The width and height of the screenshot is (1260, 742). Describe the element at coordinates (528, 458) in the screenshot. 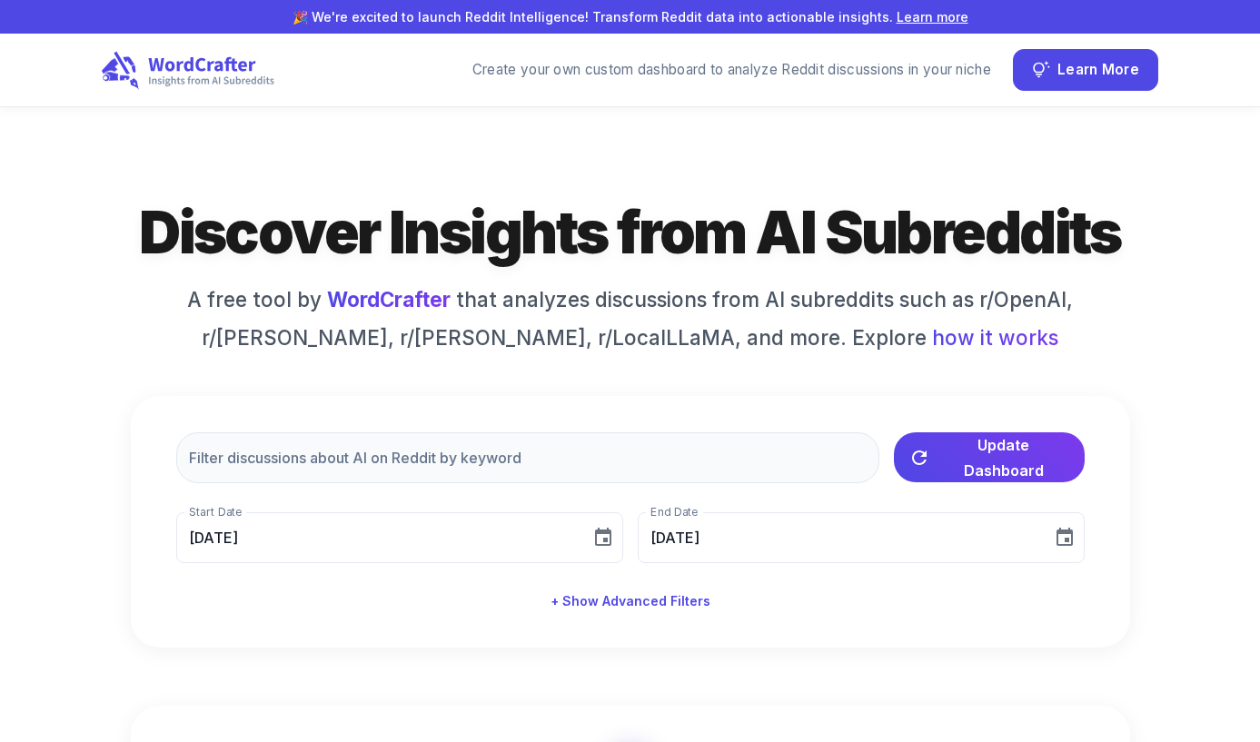

I see `input: Filter discussions about AI on Reddit by keyword` at that location.